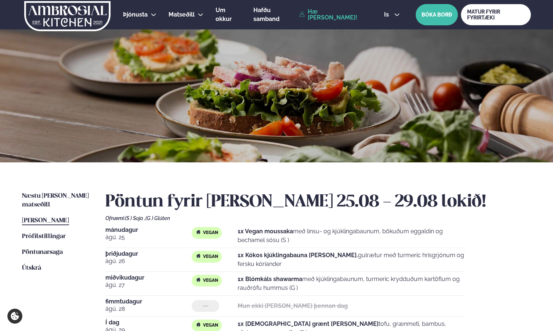 The image size is (553, 331). What do you see at coordinates (352, 284) in the screenshot?
I see `p: með kjúklingabaunum, turmeric krydduðum kartöflum og rauðrófu hummus (G )` at bounding box center [352, 284].